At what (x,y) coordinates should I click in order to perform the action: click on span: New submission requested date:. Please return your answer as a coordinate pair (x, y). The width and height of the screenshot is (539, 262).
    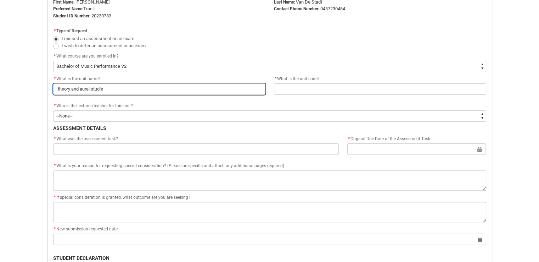
    Looking at the image, I should click on (86, 229).